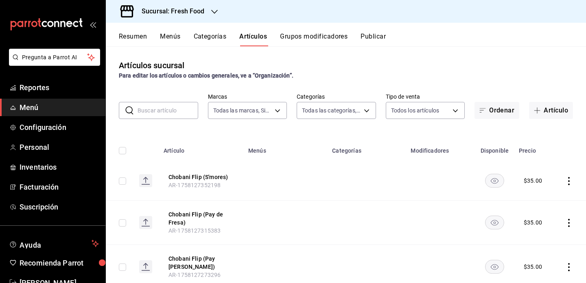  What do you see at coordinates (59, 263) in the screenshot?
I see `span: Recomienda Parrot` at bounding box center [59, 263].